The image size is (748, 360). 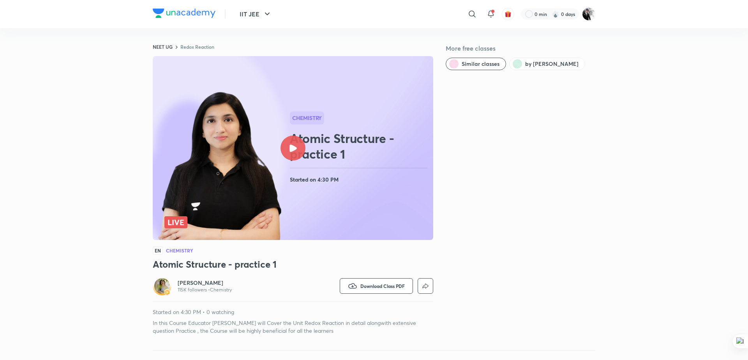 What do you see at coordinates (476, 64) in the screenshot?
I see `button: Similar classes` at bounding box center [476, 64].